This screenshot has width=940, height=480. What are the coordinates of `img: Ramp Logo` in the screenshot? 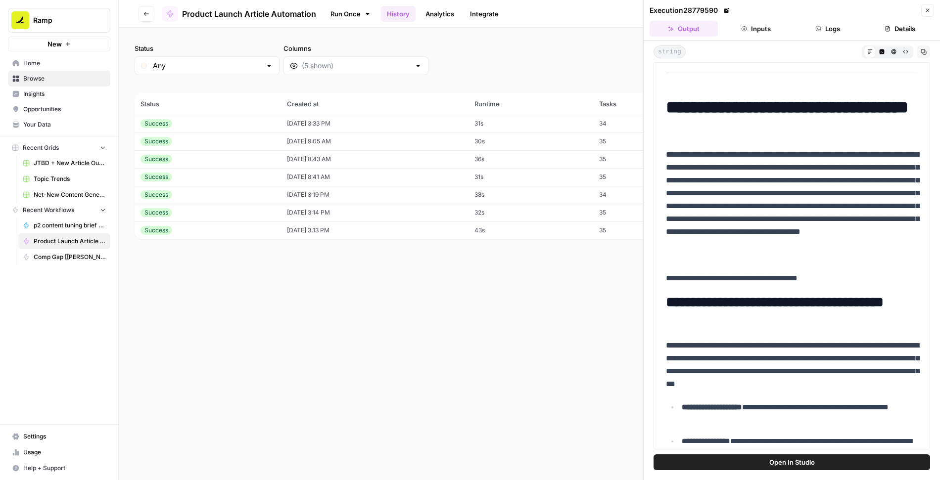 It's located at (20, 20).